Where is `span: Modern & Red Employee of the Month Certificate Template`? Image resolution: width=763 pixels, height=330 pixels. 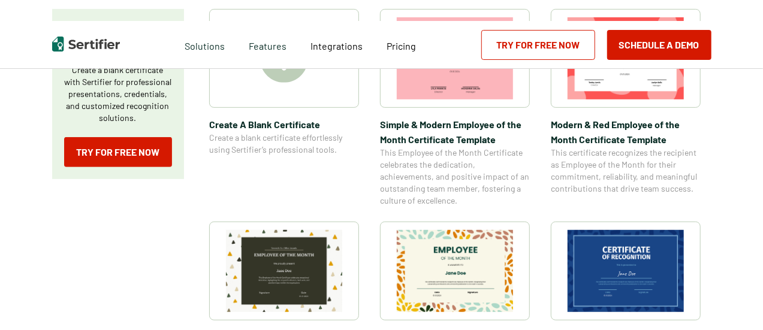 span: Modern & Red Employee of the Month Certificate Template is located at coordinates (625, 132).